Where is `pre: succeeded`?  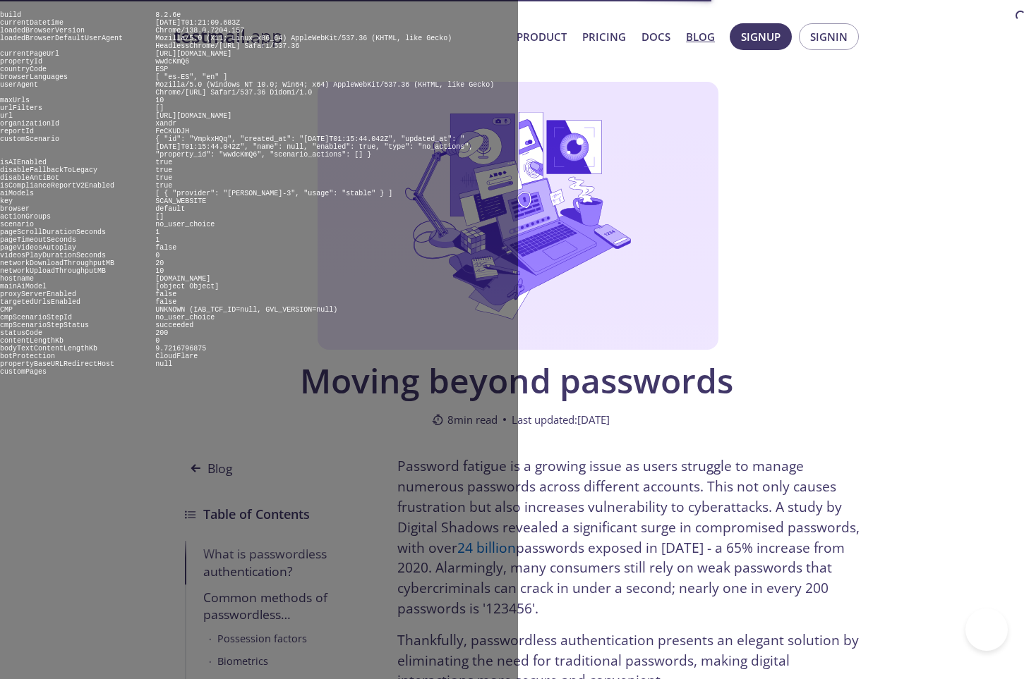 pre: succeeded is located at coordinates (174, 325).